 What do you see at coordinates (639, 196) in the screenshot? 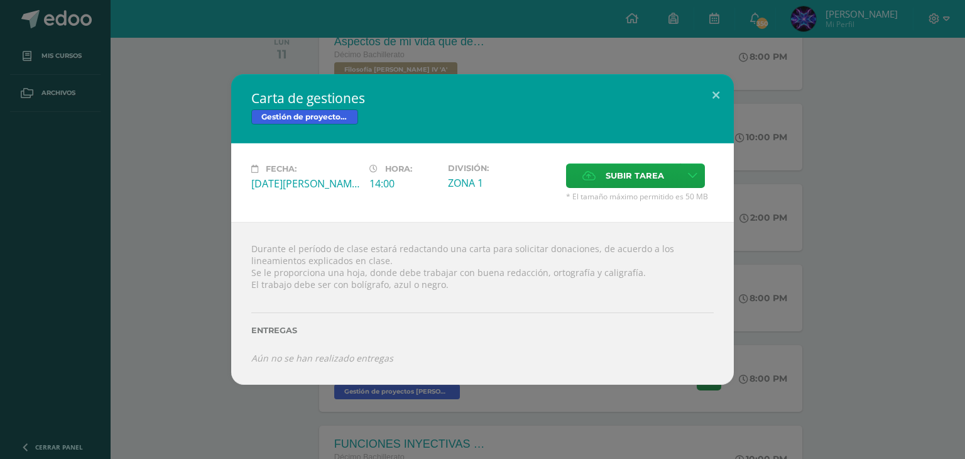
I see `span: * El tamaño máximo permitido es 50 MB` at bounding box center [639, 196].